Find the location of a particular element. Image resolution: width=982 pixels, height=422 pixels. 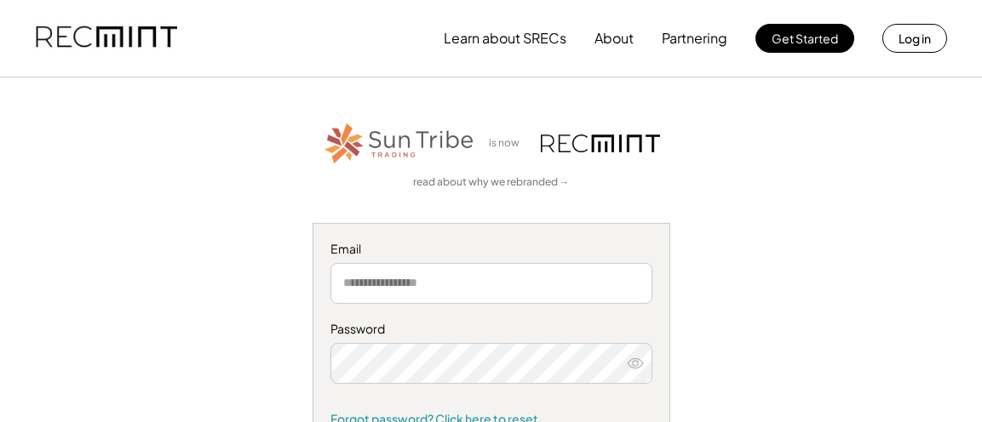

div: Email is located at coordinates (491, 249).